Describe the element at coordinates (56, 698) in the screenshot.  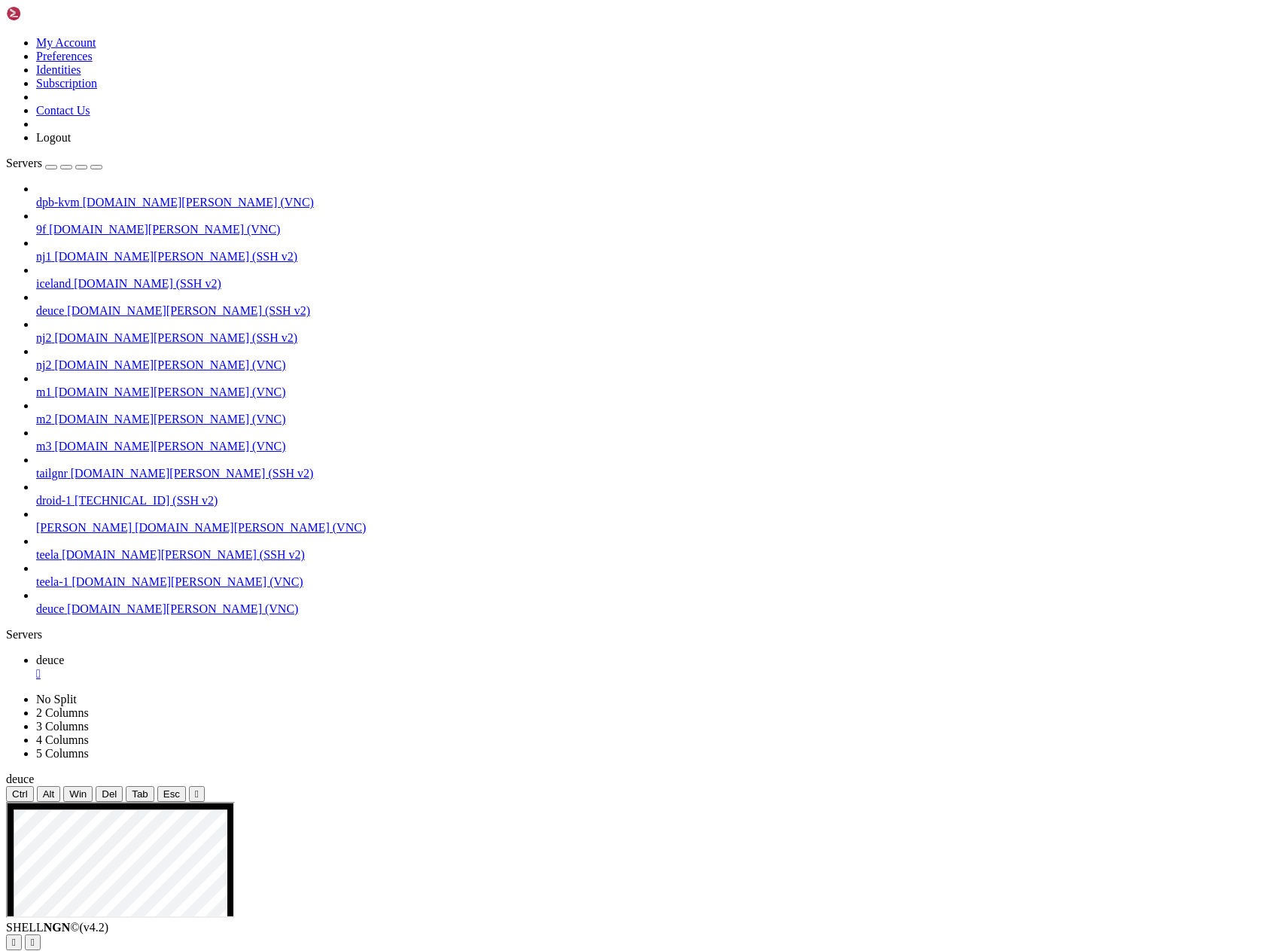
I see `a: No Split` at that location.